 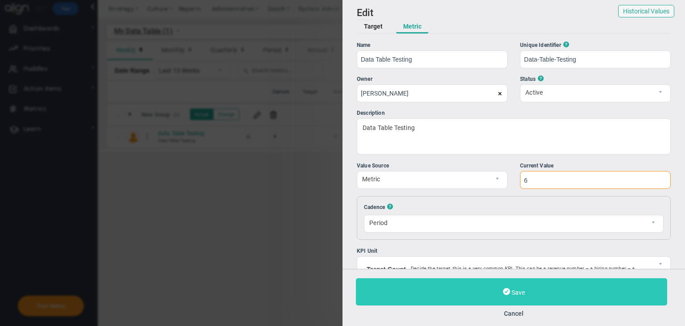 What do you see at coordinates (596, 180) in the screenshot?
I see `input: Enter a Value` at bounding box center [596, 180].